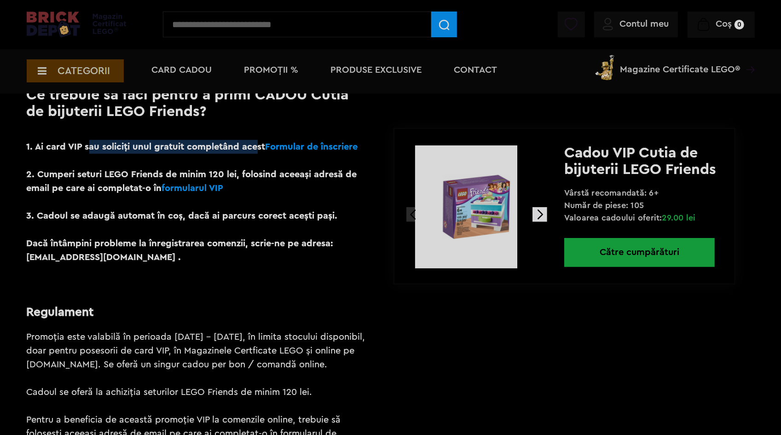  What do you see at coordinates (604, 205) in the screenshot?
I see `span: Număr de piese: 105` at bounding box center [604, 205].